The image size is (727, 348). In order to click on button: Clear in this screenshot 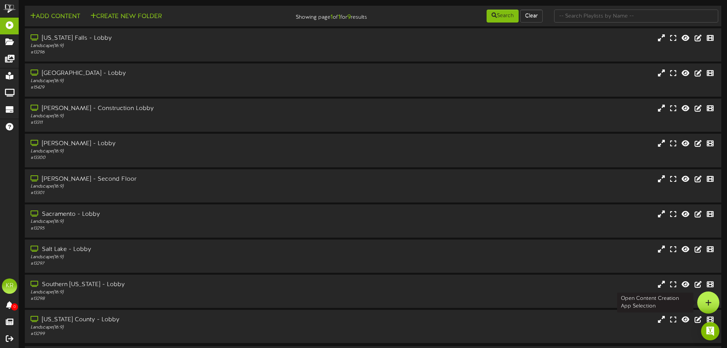, I will do `click(531, 16)`.